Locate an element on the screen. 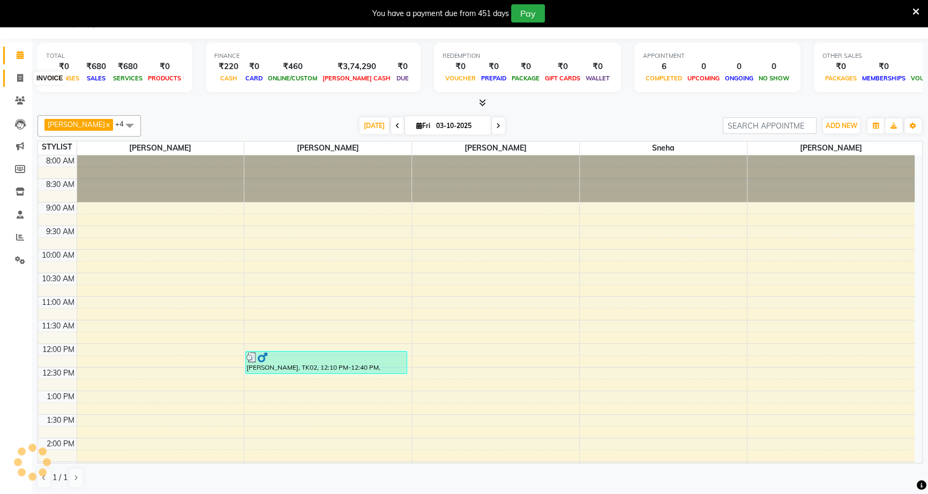 Image resolution: width=928 pixels, height=494 pixels. span: PACKAGES is located at coordinates (841, 78).